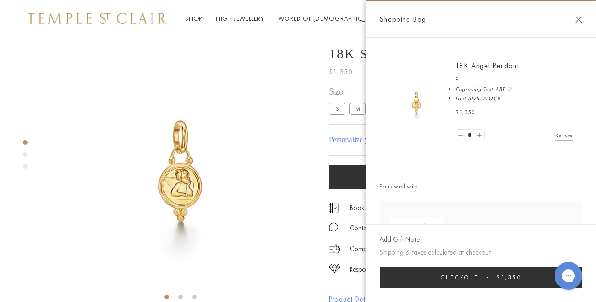 The image size is (596, 302). I want to click on button: Add to bag, so click(433, 177).